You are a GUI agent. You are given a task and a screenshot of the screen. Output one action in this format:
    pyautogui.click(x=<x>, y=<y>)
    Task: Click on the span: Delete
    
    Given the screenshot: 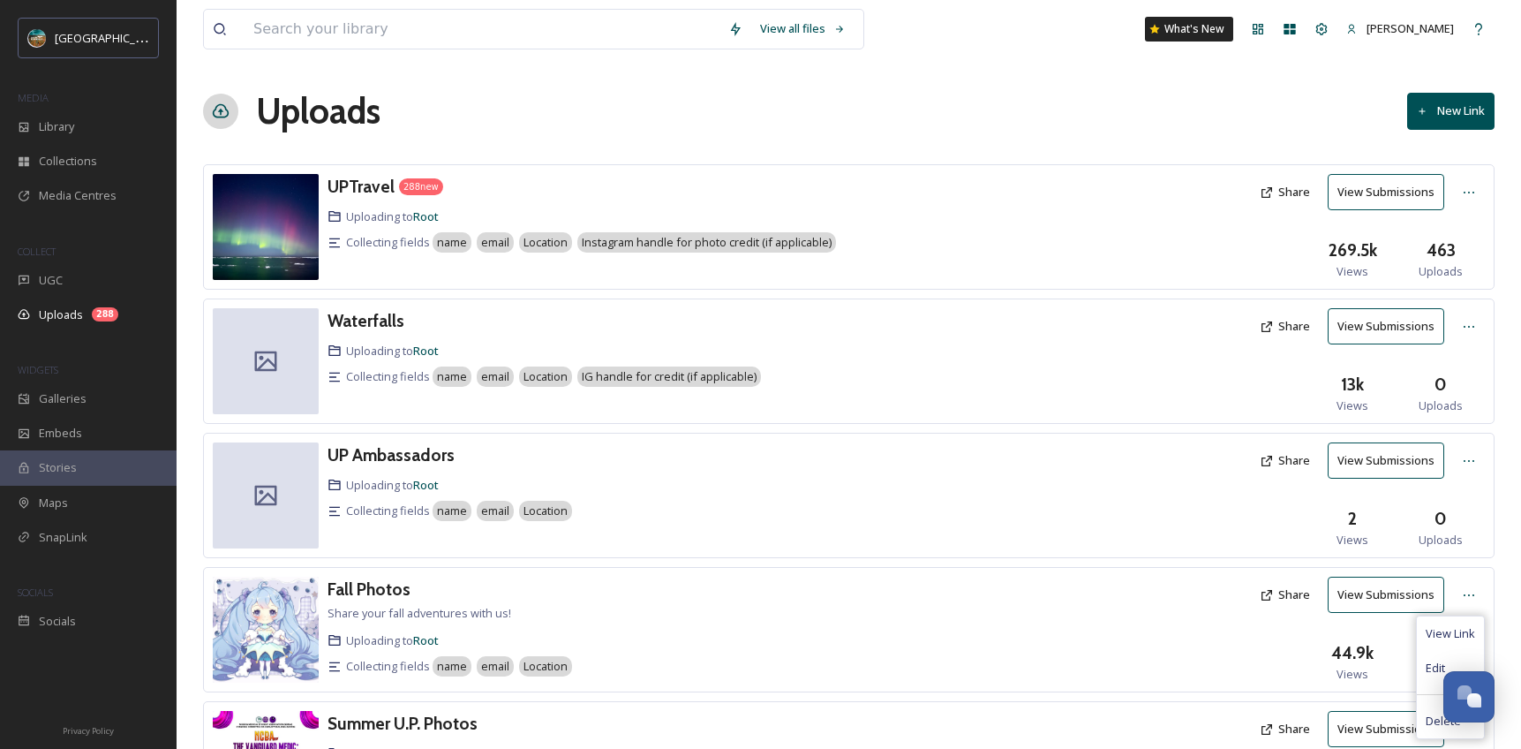 What is the action you would take?
    pyautogui.click(x=1444, y=721)
    